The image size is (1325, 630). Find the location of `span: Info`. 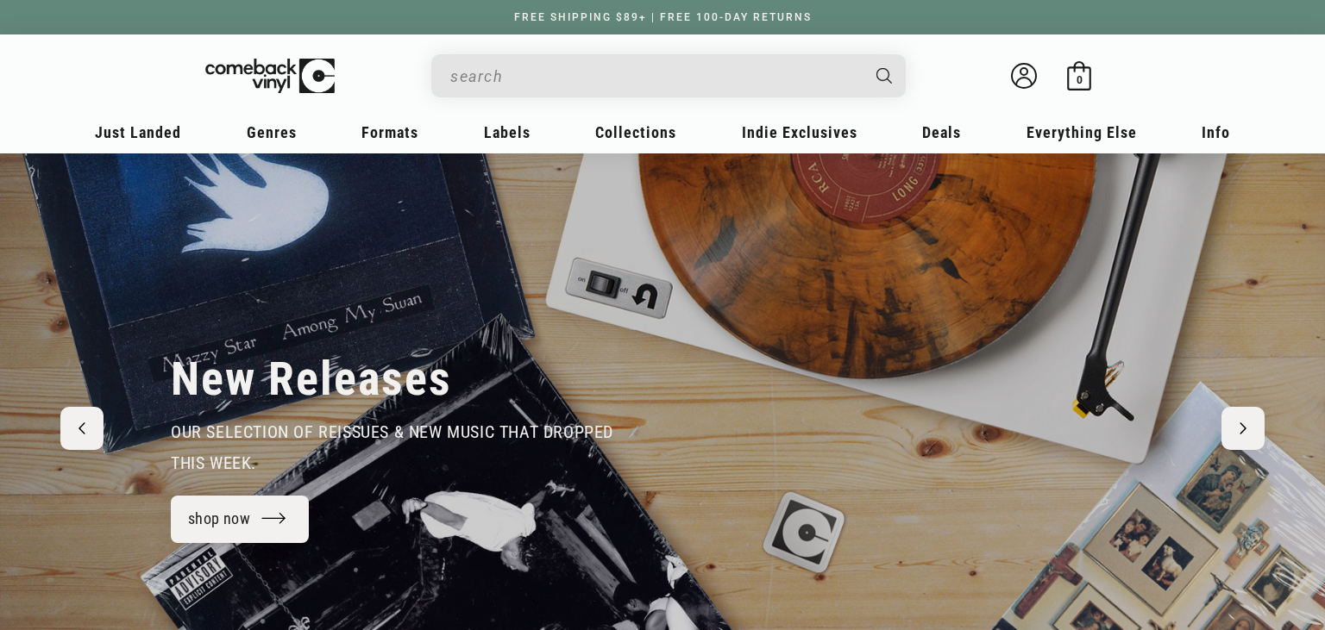

span: Info is located at coordinates (1215, 132).